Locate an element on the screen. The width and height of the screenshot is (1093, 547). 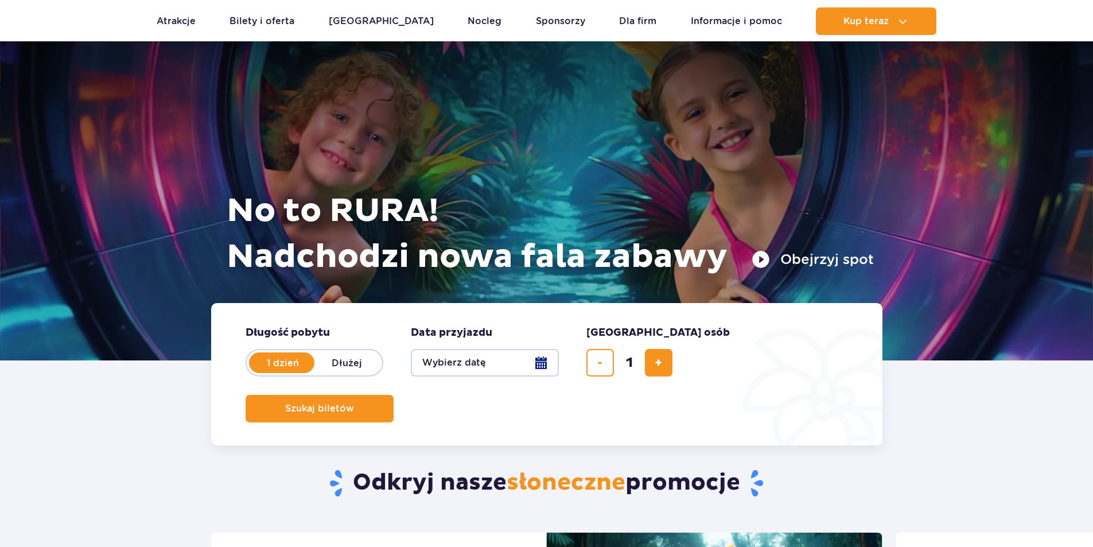
a: Nocleg is located at coordinates (484, 21).